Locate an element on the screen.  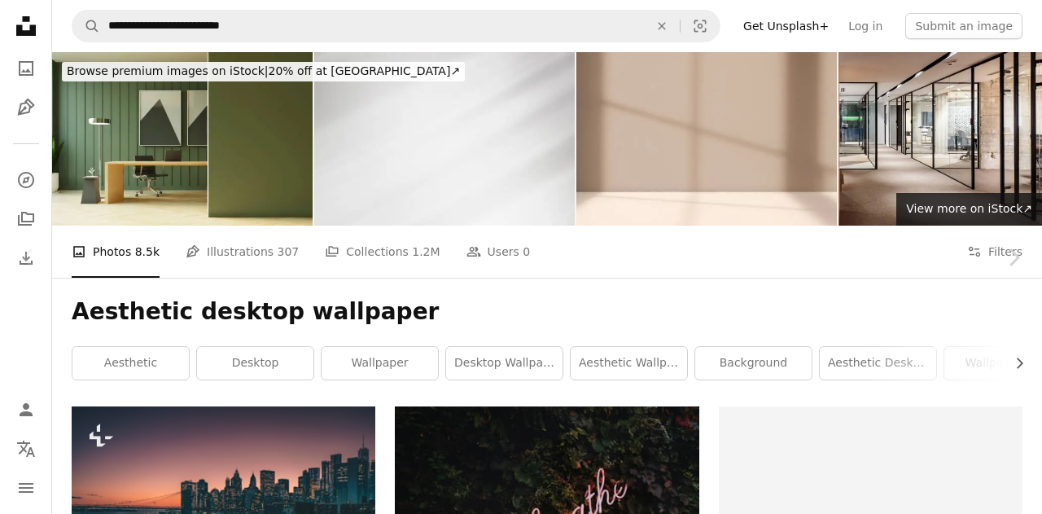
a: desktop is located at coordinates (255, 363).